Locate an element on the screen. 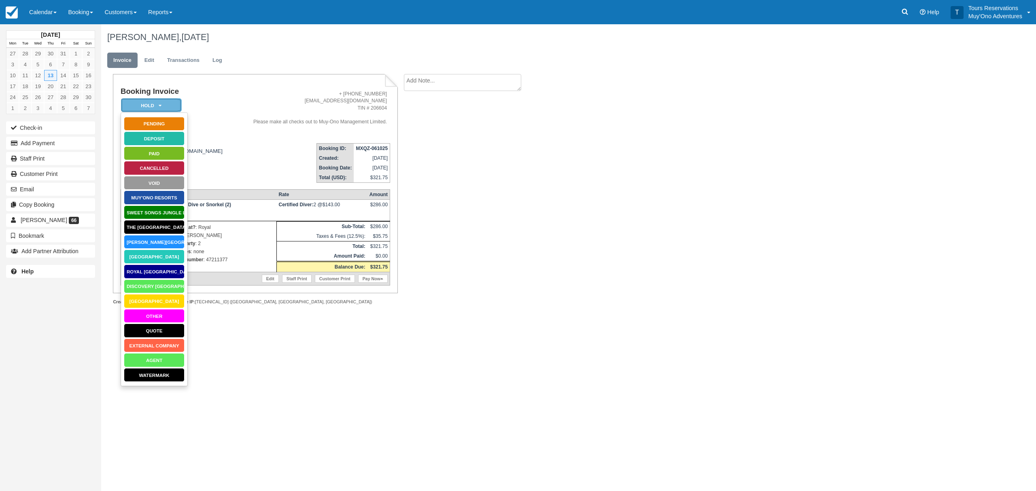  a: Log is located at coordinates (217, 60).